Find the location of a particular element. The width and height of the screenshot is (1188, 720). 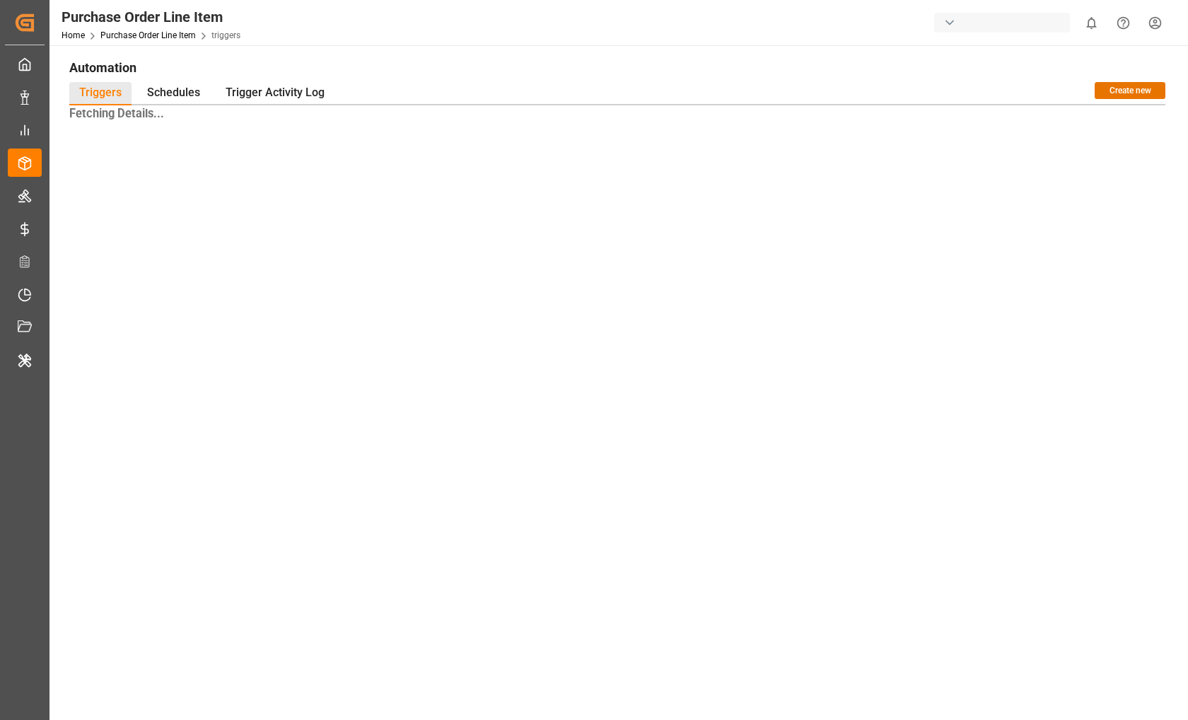

button: show 0 new notifications is located at coordinates (1091, 23).